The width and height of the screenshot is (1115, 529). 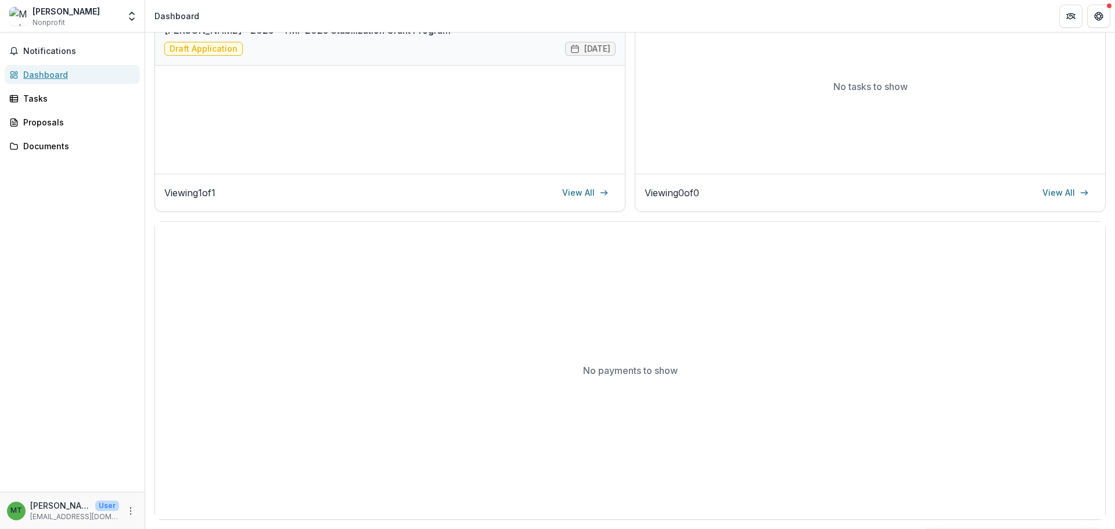 I want to click on span: Notifications, so click(x=79, y=51).